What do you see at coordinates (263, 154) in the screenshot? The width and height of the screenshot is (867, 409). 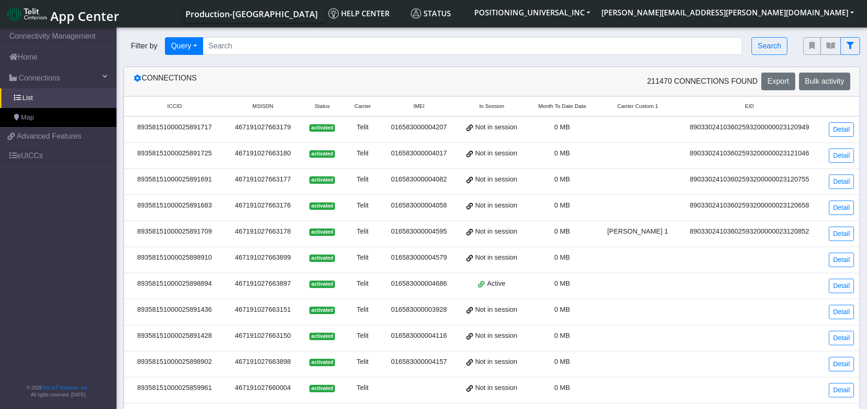 I see `div: 467191027663180` at bounding box center [263, 154].